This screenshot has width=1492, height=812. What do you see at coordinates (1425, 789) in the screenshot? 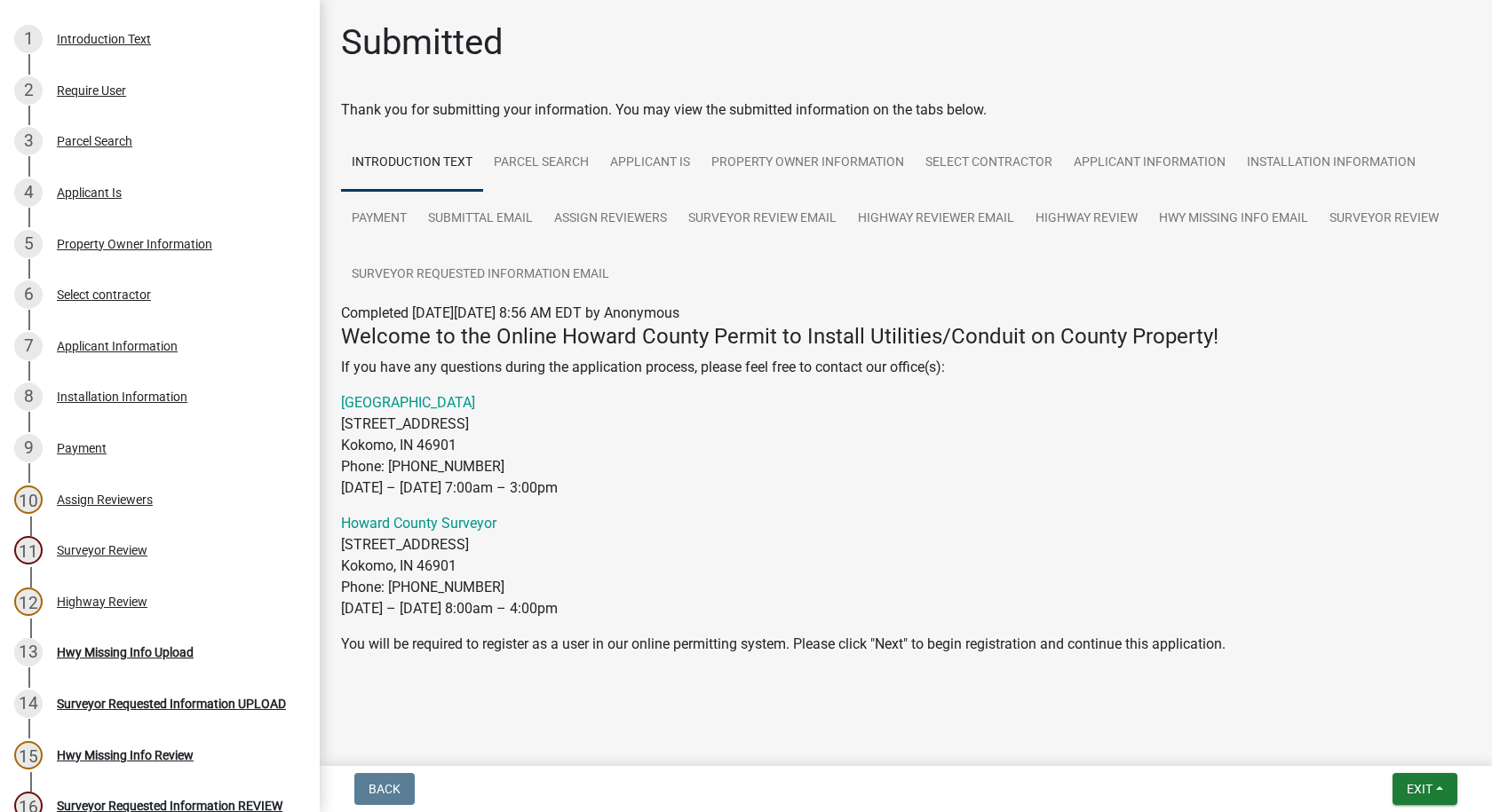
I see `button: Exit` at bounding box center [1425, 789].